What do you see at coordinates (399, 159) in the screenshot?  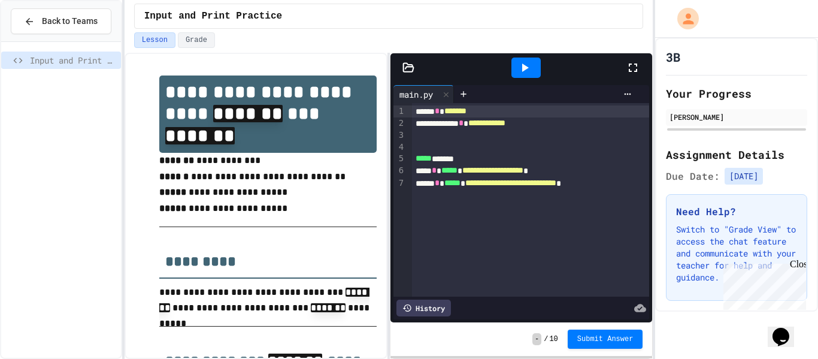 I see `div: 5` at bounding box center [399, 159].